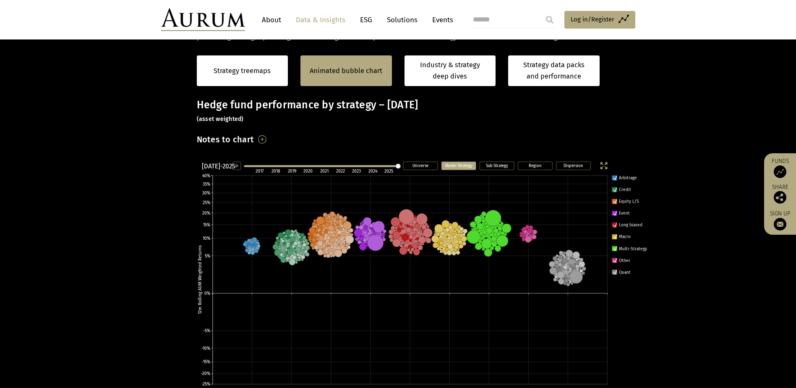  I want to click on a: Data & Insights, so click(320, 20).